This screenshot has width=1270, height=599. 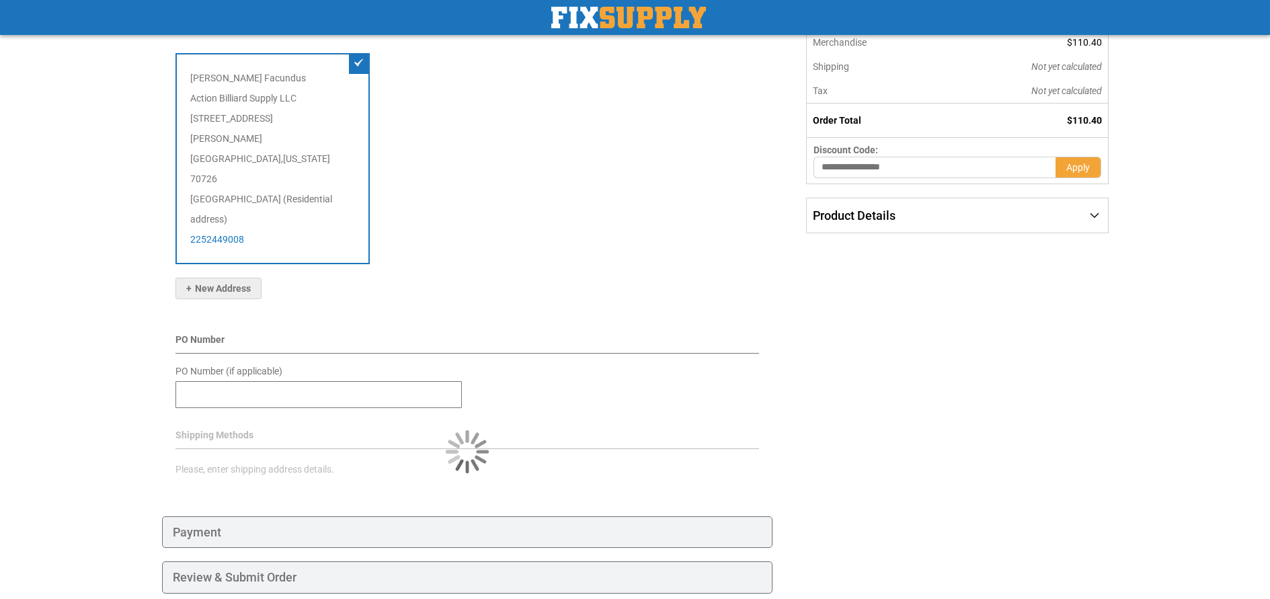 I want to click on img: Fix Industrial Supply, so click(x=628, y=17).